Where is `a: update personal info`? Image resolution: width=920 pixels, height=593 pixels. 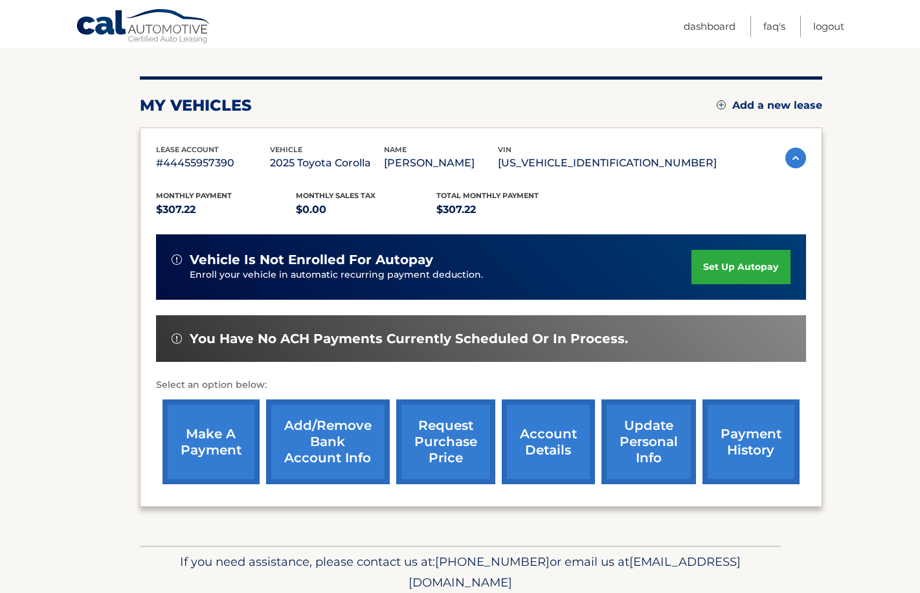
a: update personal info is located at coordinates (649, 442).